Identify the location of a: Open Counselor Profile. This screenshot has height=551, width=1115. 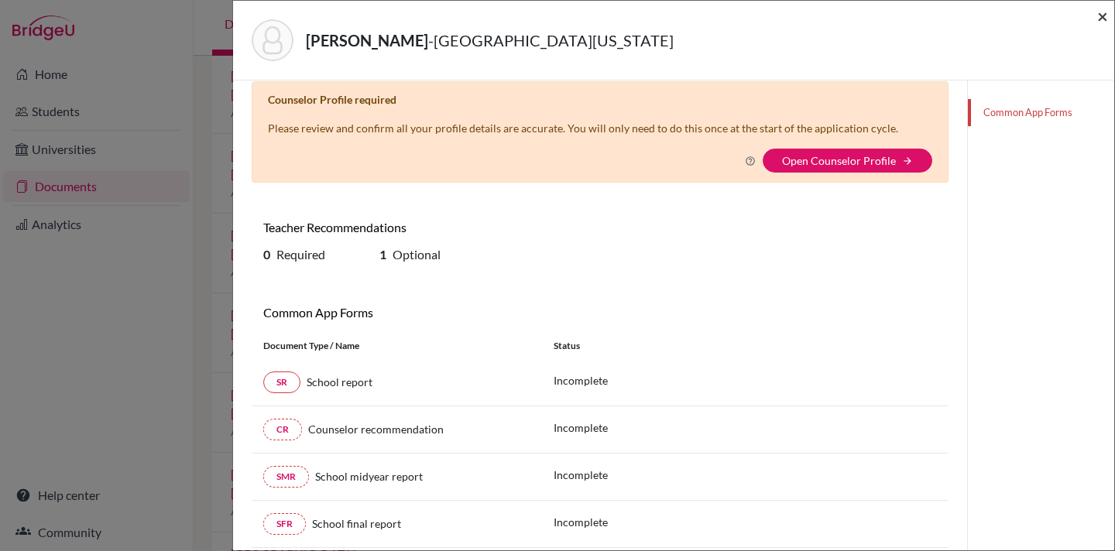
(839, 160).